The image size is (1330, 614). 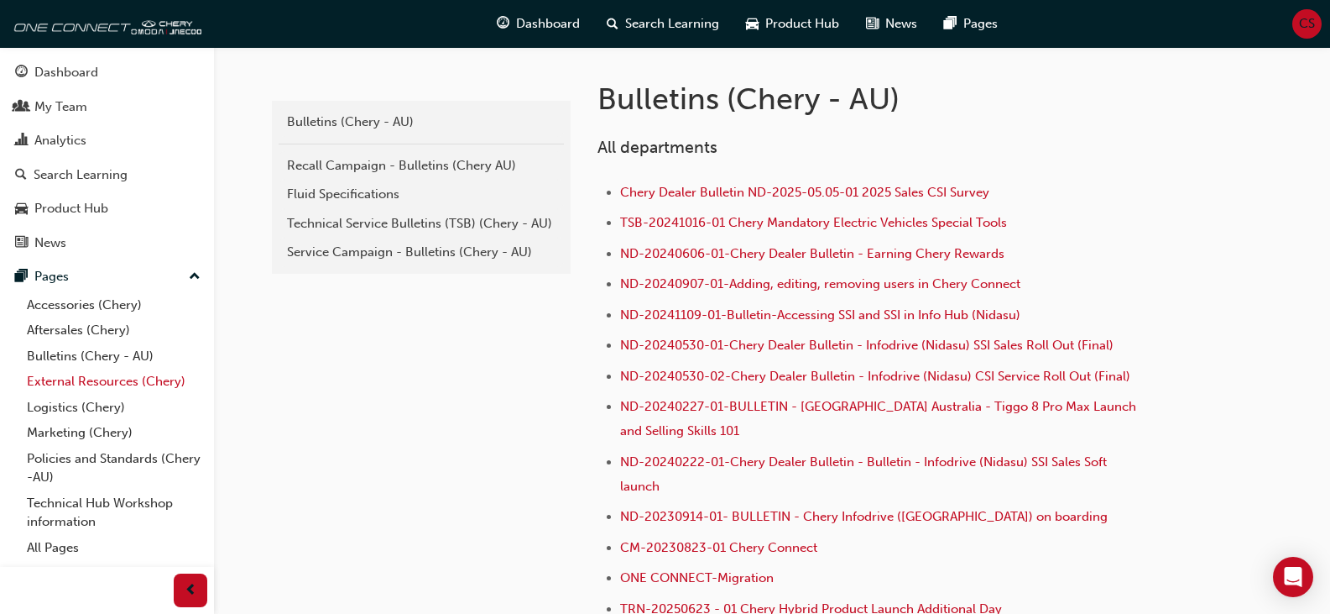 What do you see at coordinates (107, 276) in the screenshot?
I see `button: Pages` at bounding box center [107, 276].